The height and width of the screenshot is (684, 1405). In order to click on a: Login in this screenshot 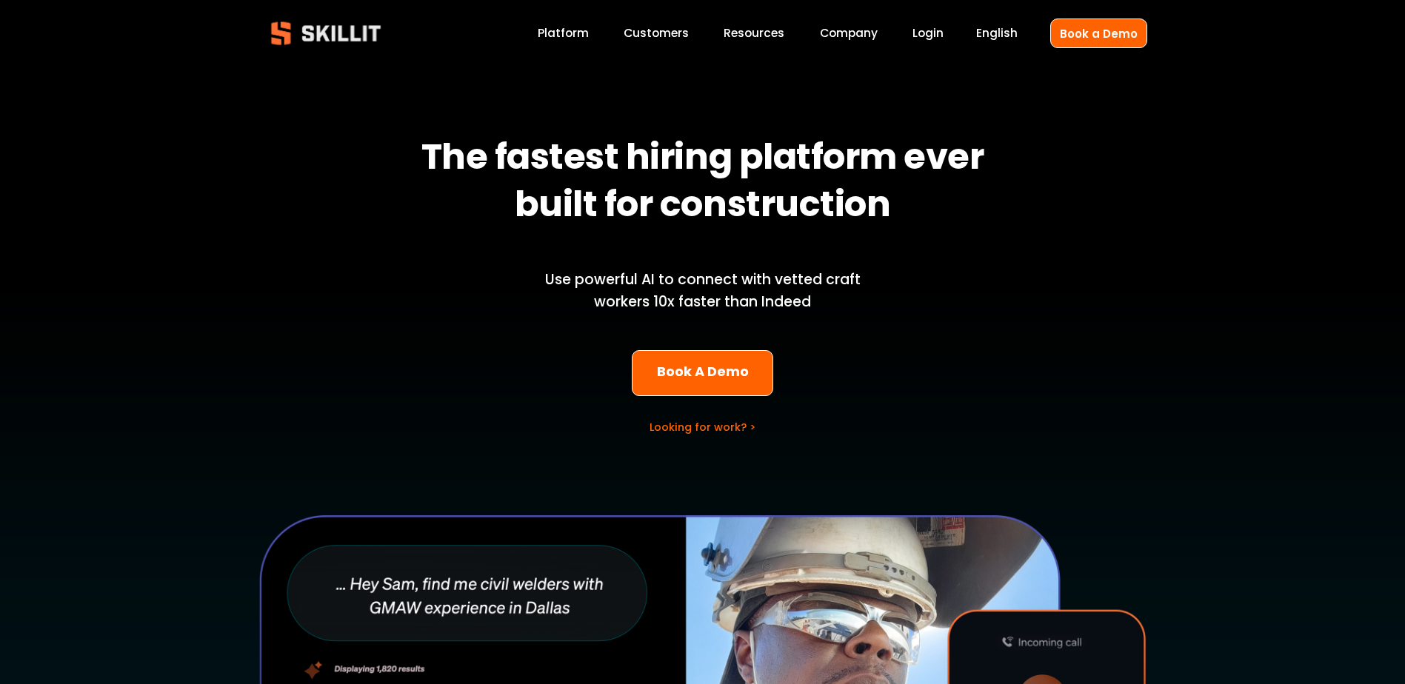, I will do `click(928, 33)`.